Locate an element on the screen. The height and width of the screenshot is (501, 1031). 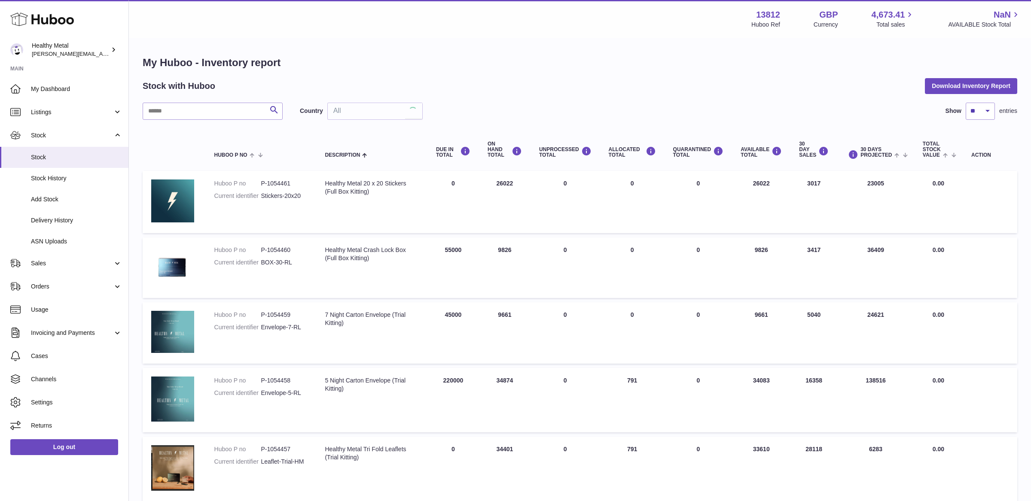
span: Sales is located at coordinates (72, 263).